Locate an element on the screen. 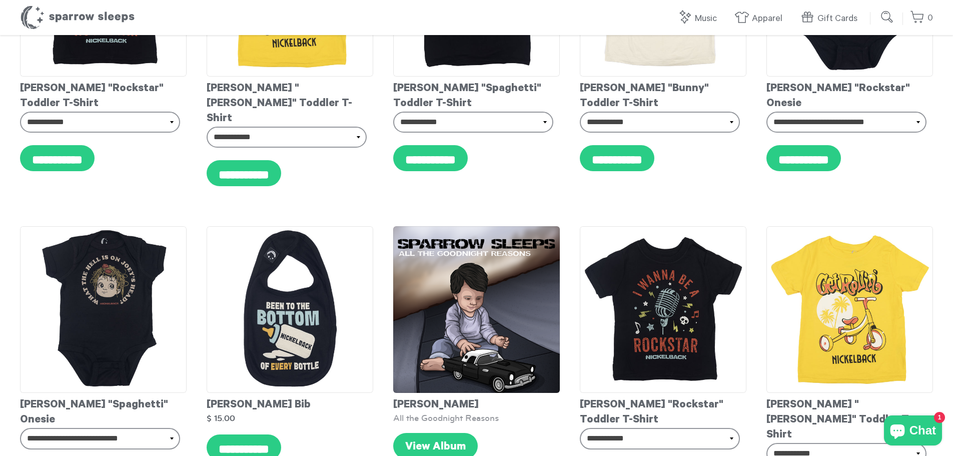  a: 0 is located at coordinates (921, 18).